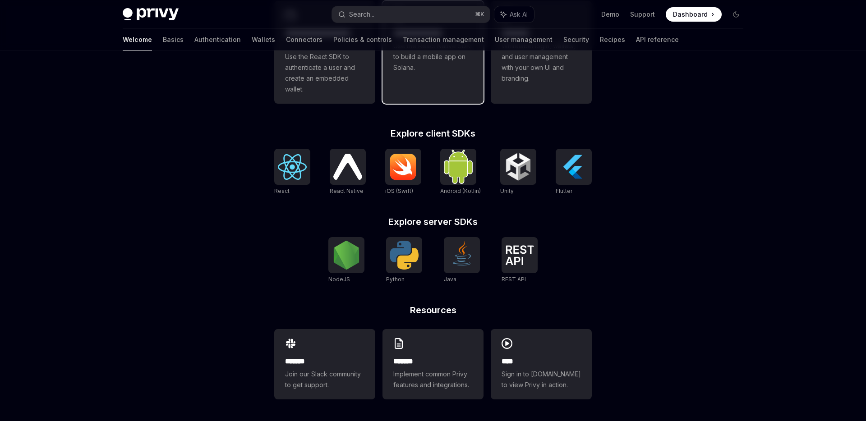 Image resolution: width=866 pixels, height=421 pixels. What do you see at coordinates (450, 279) in the screenshot?
I see `span: Java` at bounding box center [450, 279].